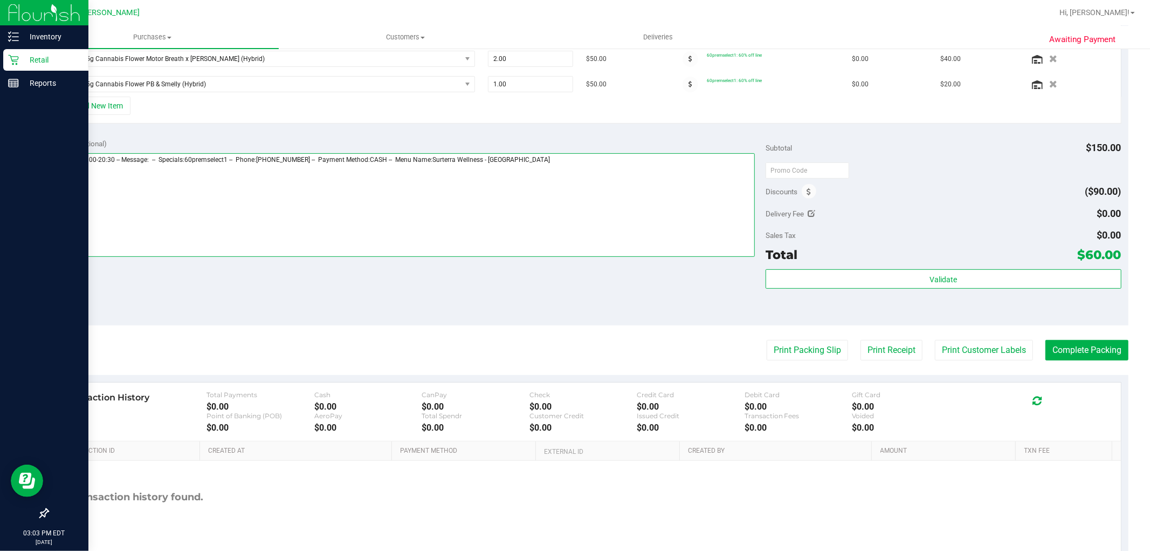 This screenshot has width=1150, height=551. I want to click on th: External ID, so click(607, 451).